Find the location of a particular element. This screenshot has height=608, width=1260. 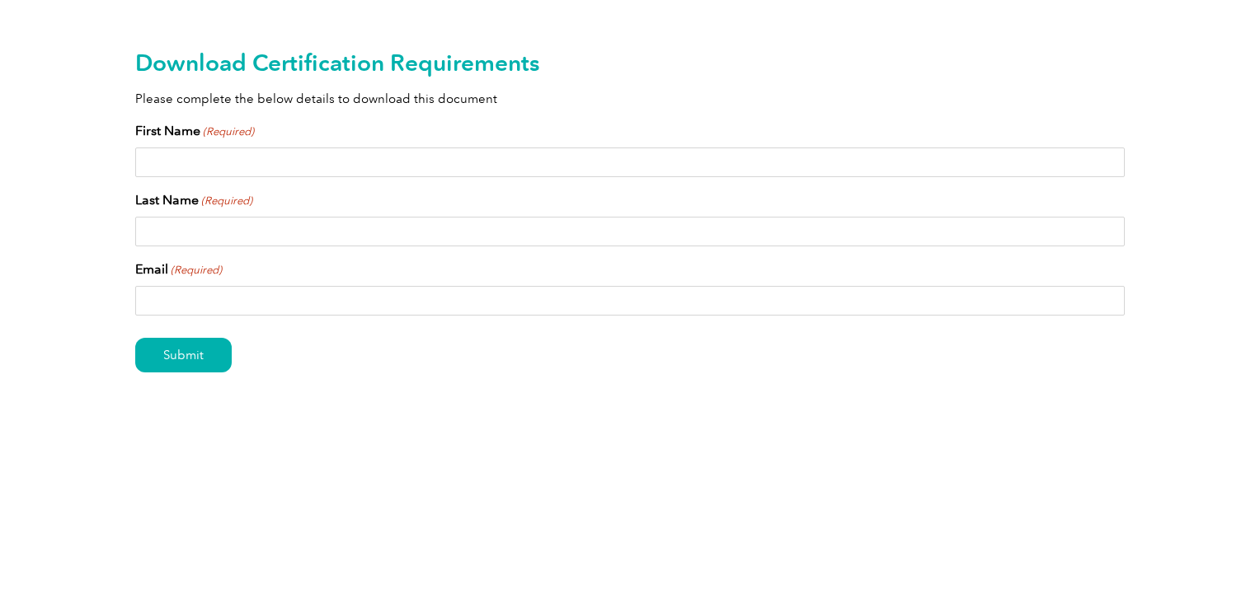

label: First Name is located at coordinates (195, 131).